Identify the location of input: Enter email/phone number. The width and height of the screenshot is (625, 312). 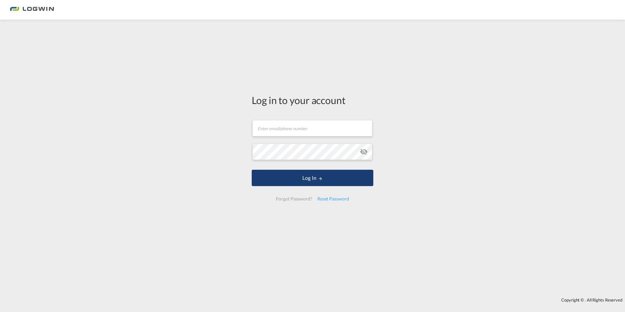
(312, 128).